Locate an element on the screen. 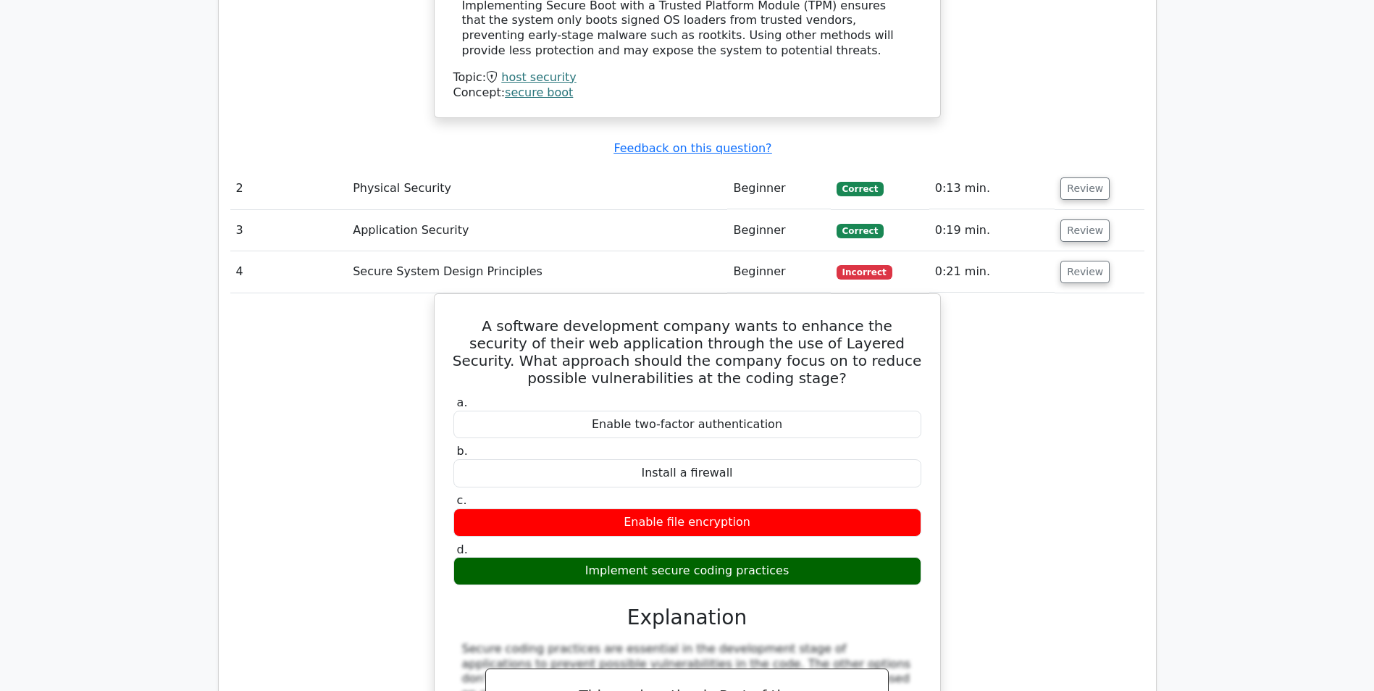 The image size is (1374, 691). span: a. is located at coordinates (462, 402).